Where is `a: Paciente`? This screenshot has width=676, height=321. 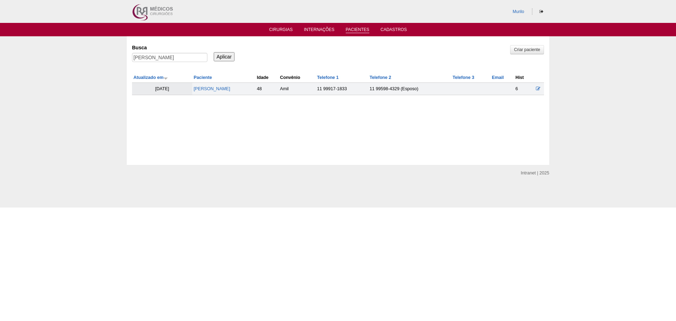
a: Paciente is located at coordinates (203, 77).